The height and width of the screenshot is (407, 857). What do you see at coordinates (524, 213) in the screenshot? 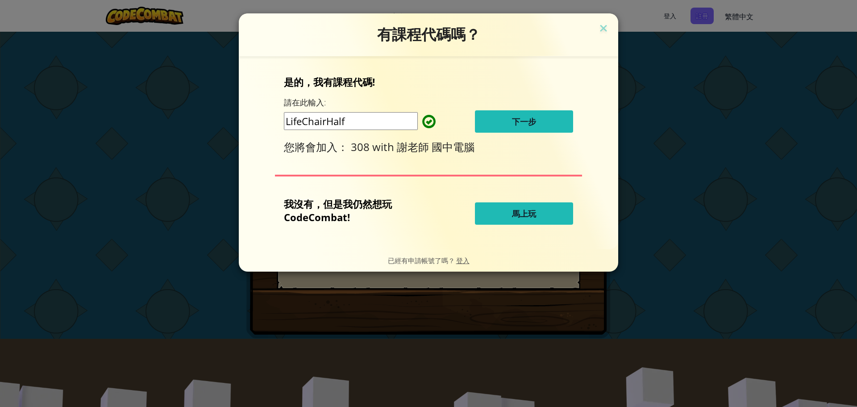
I see `button: 馬上玩` at bounding box center [524, 213].